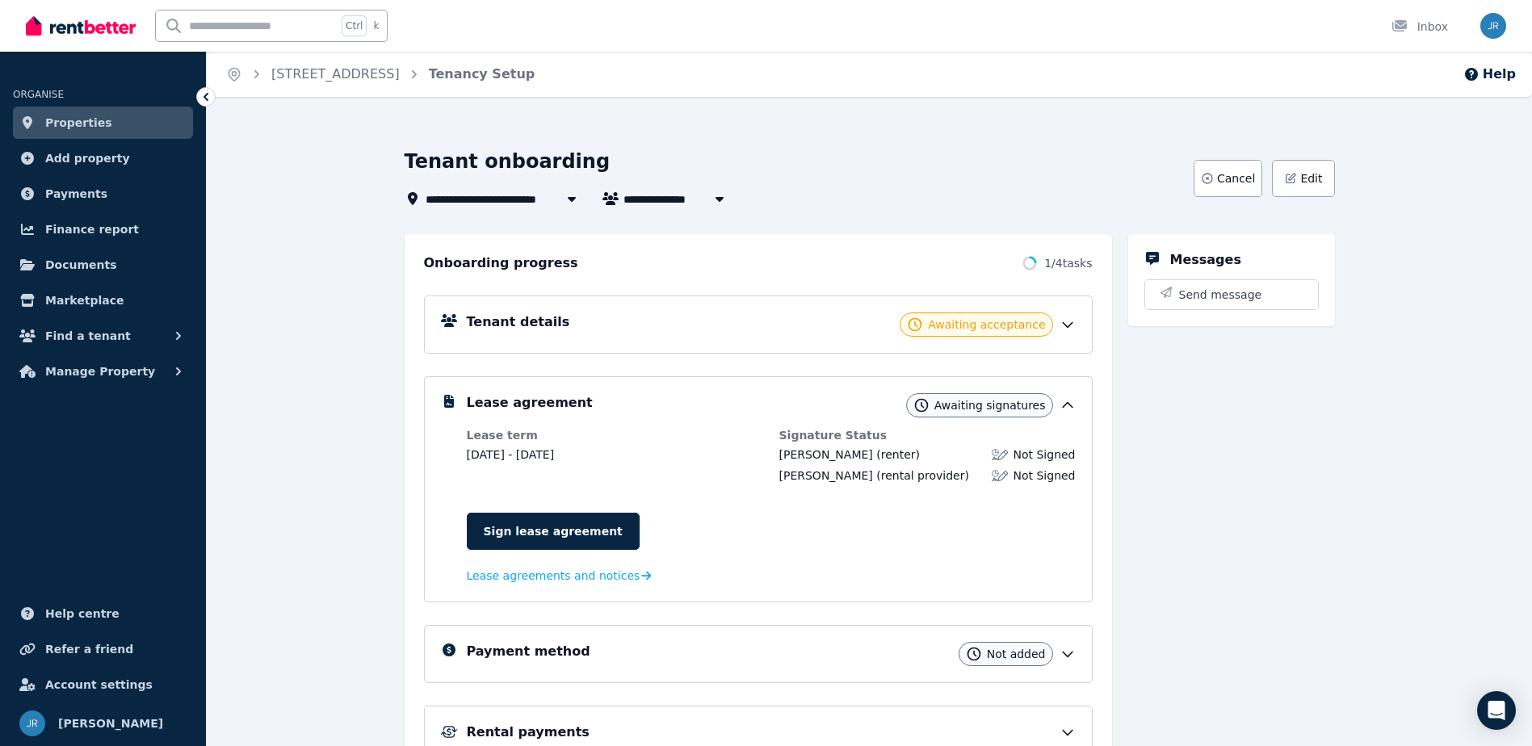  I want to click on span: Edit, so click(1311, 178).